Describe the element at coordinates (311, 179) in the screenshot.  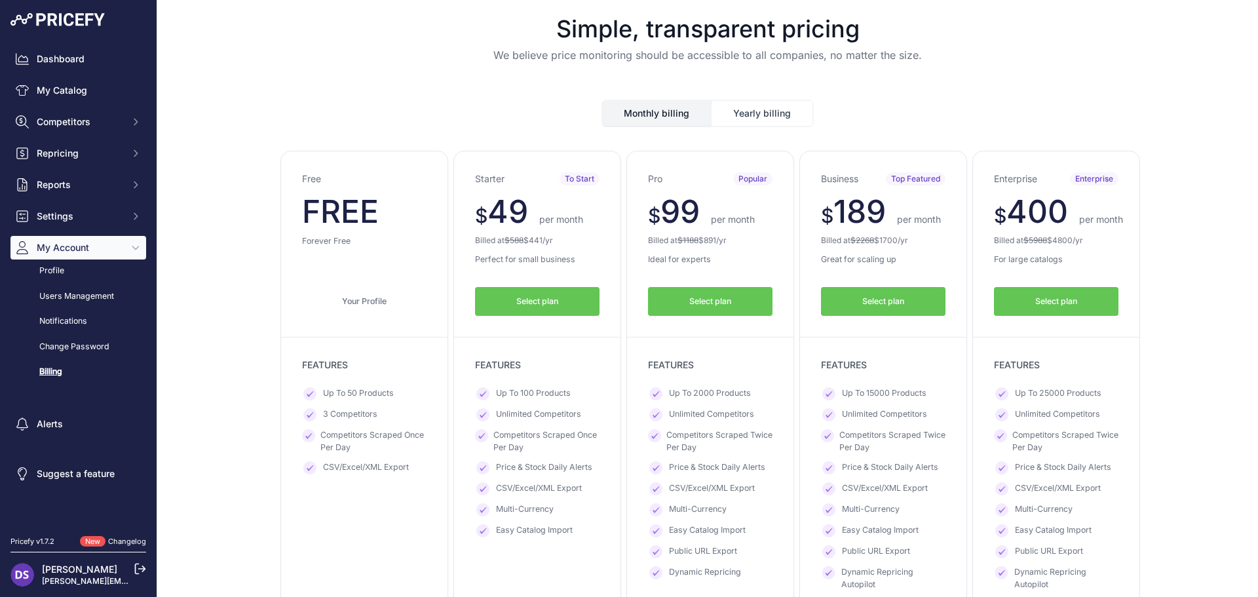
I see `h3: Free` at that location.